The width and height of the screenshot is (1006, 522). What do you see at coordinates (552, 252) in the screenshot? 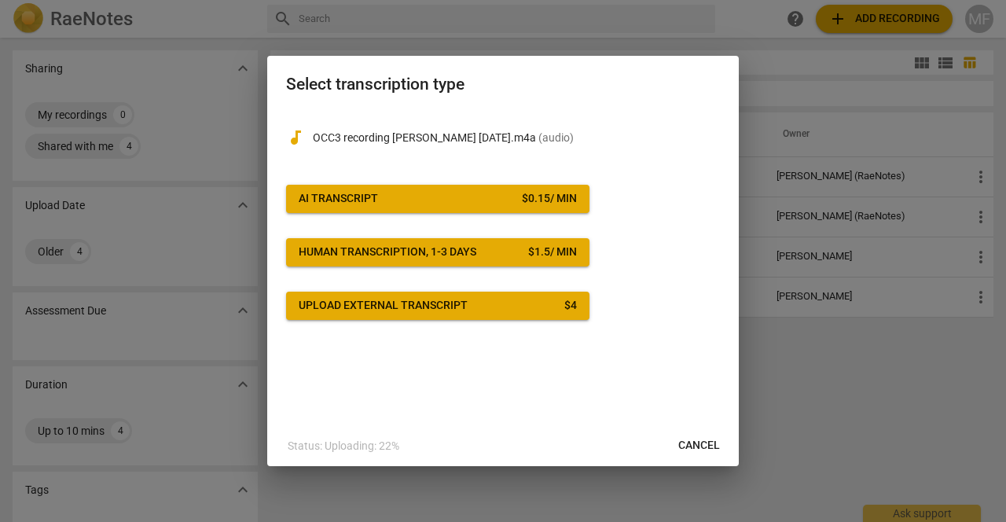
I see `div: $ 1.5 / min` at bounding box center [552, 252].